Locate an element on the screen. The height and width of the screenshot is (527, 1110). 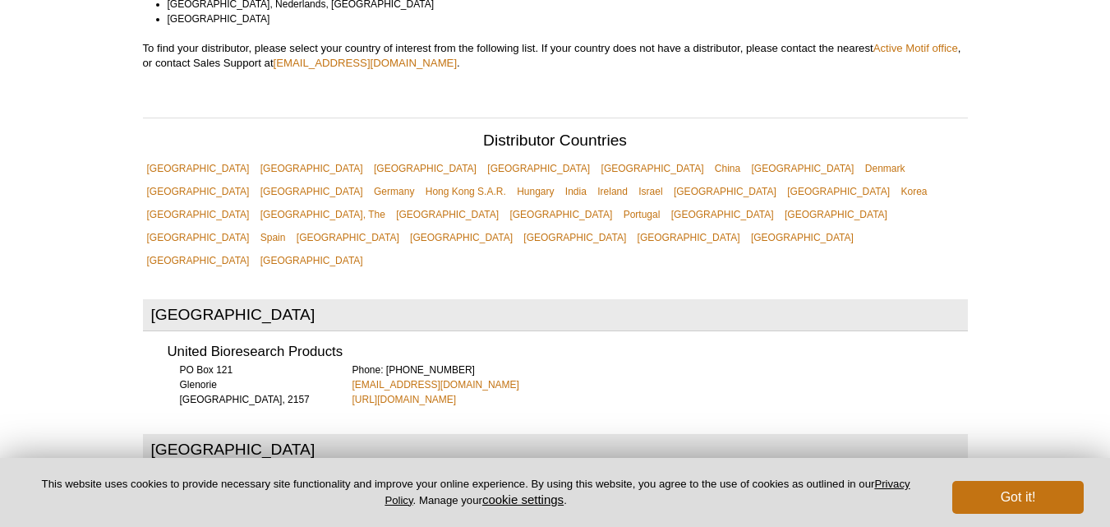
a: Hungary is located at coordinates (535, 191).